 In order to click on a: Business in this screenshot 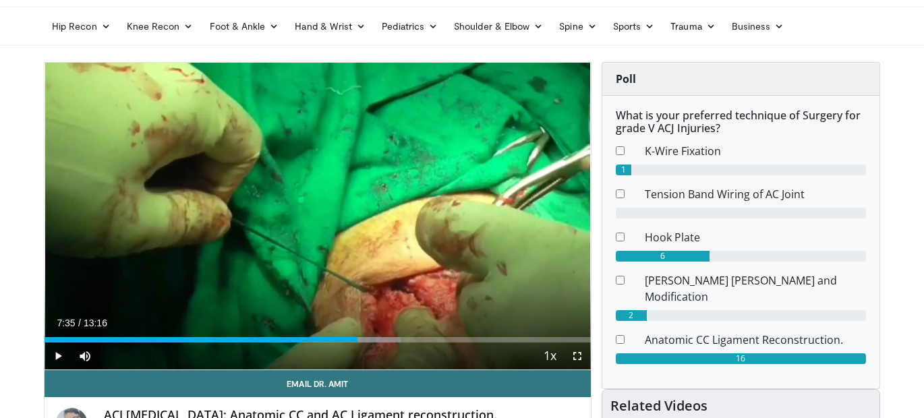, I will do `click(758, 26)`.